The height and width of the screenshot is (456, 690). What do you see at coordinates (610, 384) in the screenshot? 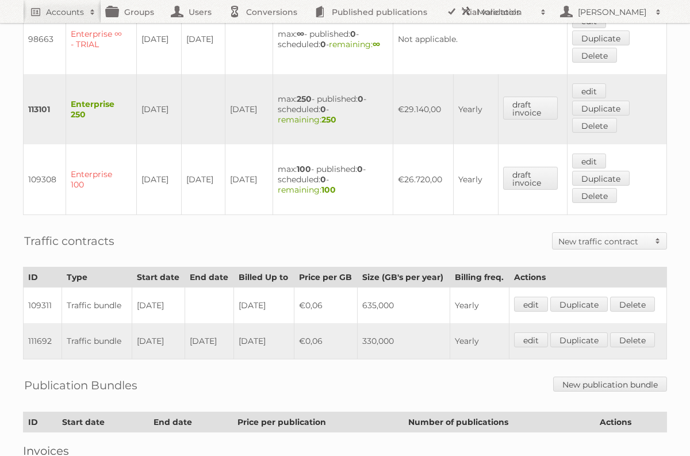
I see `a: New publication bundle` at bounding box center [610, 384].